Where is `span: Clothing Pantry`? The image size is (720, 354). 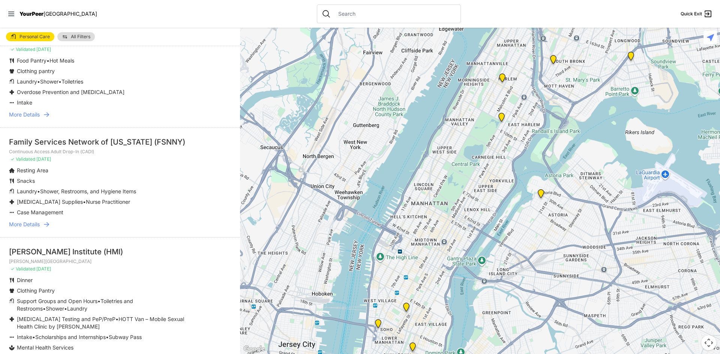 span: Clothing Pantry is located at coordinates (36, 290).